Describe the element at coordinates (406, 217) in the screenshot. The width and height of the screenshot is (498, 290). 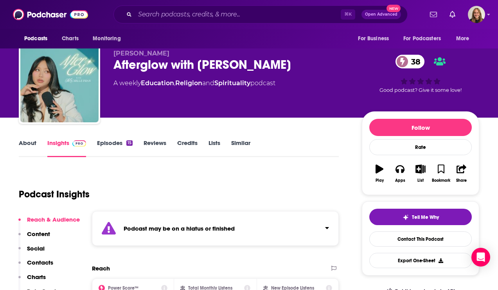
I see `img: tell me why sparkle` at that location.